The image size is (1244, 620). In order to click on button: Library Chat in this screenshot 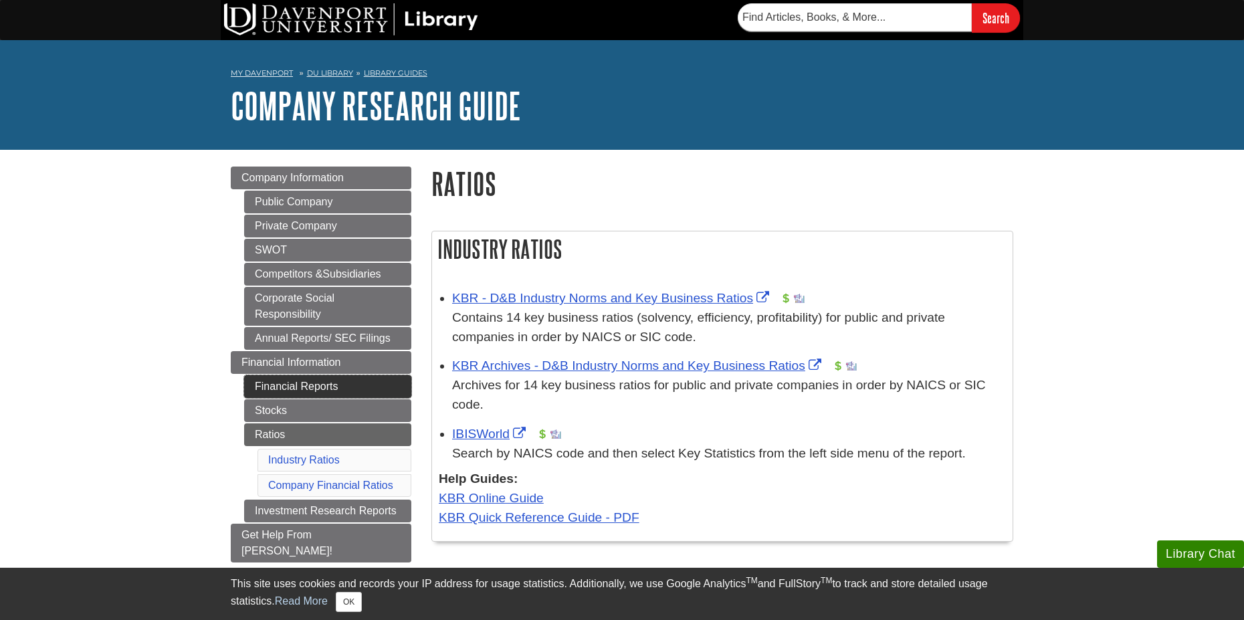, I will do `click(1201, 554)`.